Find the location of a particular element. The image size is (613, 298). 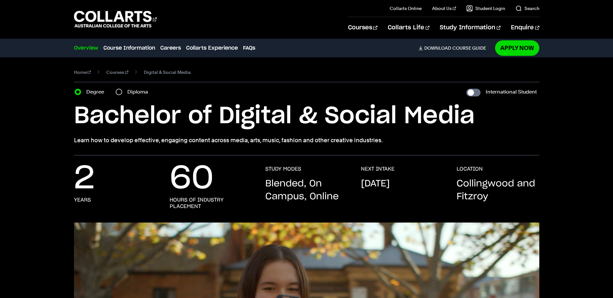

a: Overview is located at coordinates (86, 48).